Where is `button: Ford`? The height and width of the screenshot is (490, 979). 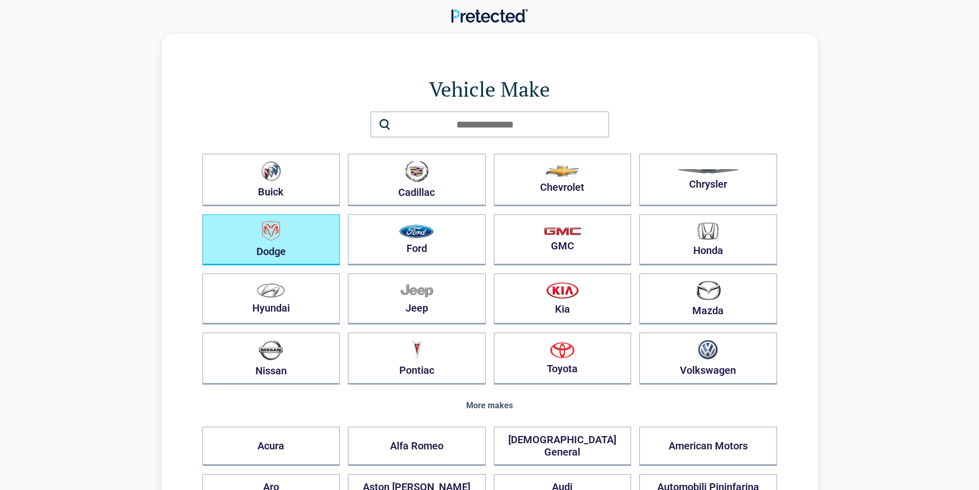
button: Ford is located at coordinates (417, 240).